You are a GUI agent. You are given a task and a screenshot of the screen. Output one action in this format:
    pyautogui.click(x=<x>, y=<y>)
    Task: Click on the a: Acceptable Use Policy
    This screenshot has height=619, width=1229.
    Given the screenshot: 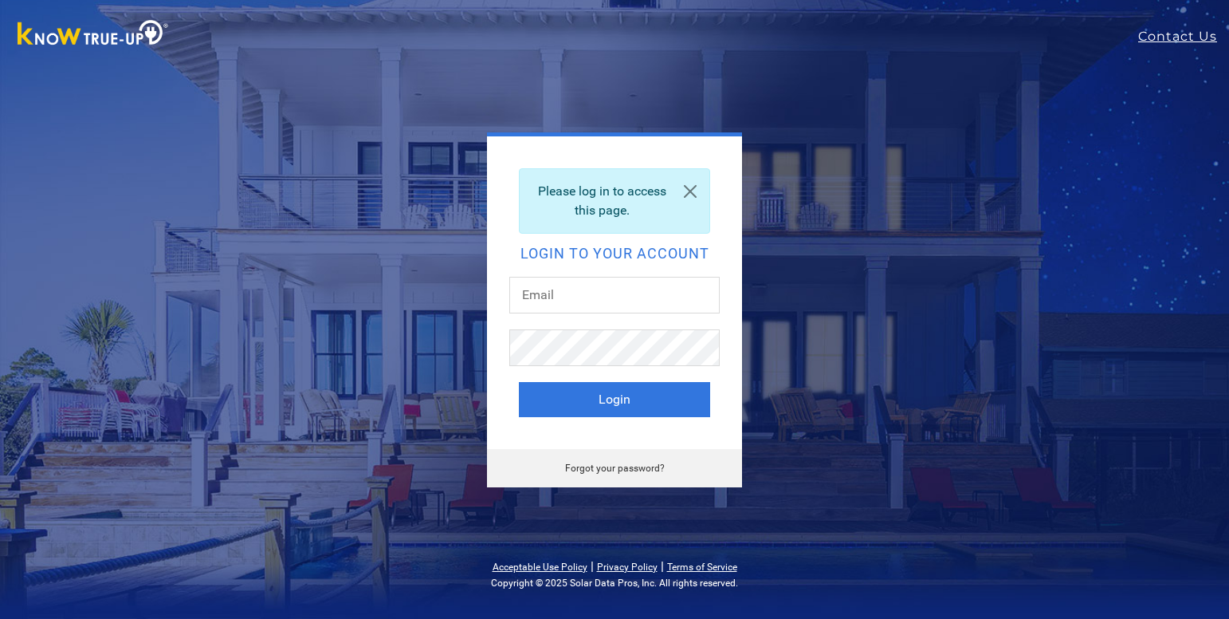 What is the action you would take?
    pyautogui.click(x=540, y=567)
    